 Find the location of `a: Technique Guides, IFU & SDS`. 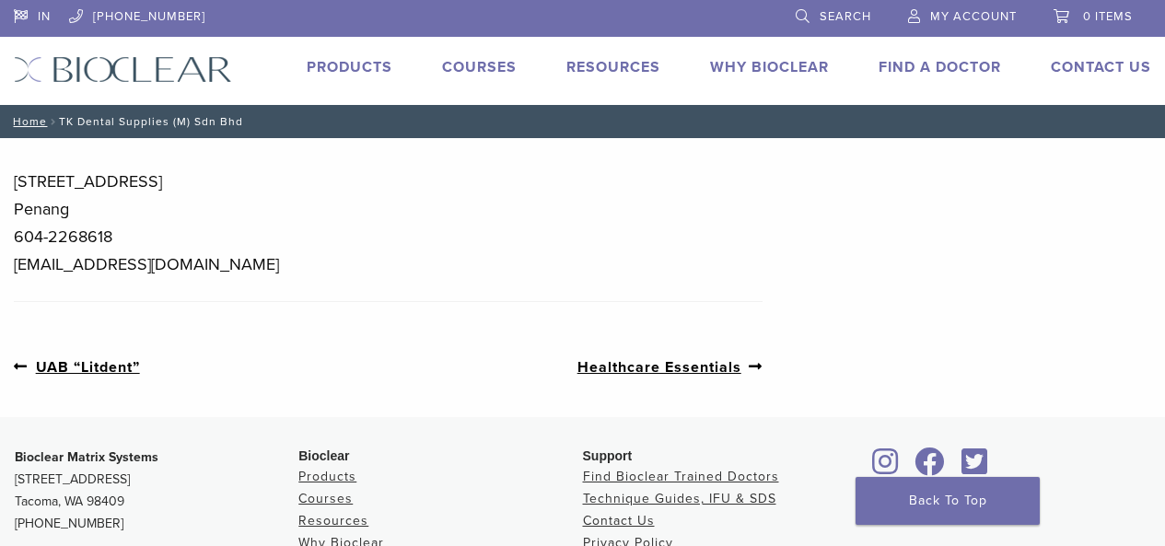

a: Technique Guides, IFU & SDS is located at coordinates (679, 498).